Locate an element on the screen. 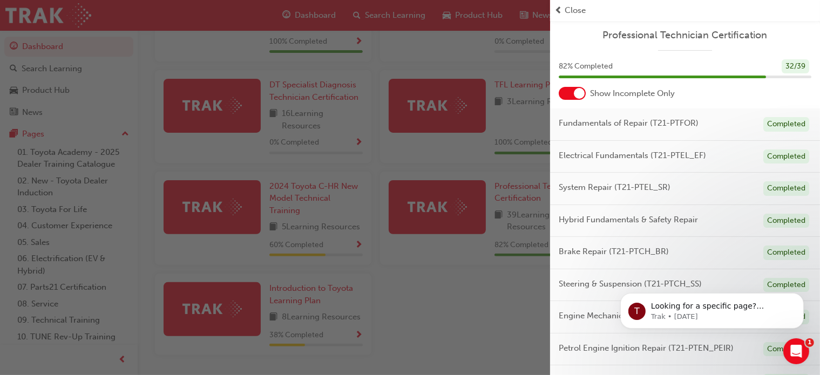  span: Fundamentals of Repair (T21-PTFOR) is located at coordinates (628, 123).